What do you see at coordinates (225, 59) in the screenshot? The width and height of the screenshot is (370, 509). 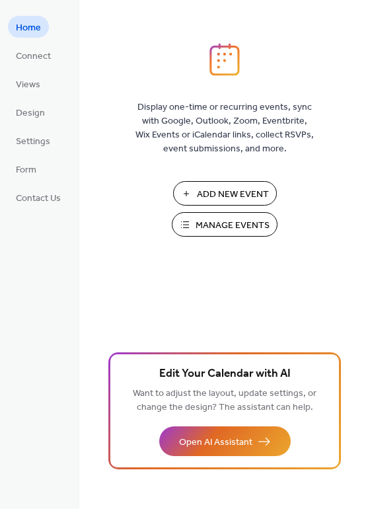 I see `img: logo_icon.svg` at bounding box center [225, 59].